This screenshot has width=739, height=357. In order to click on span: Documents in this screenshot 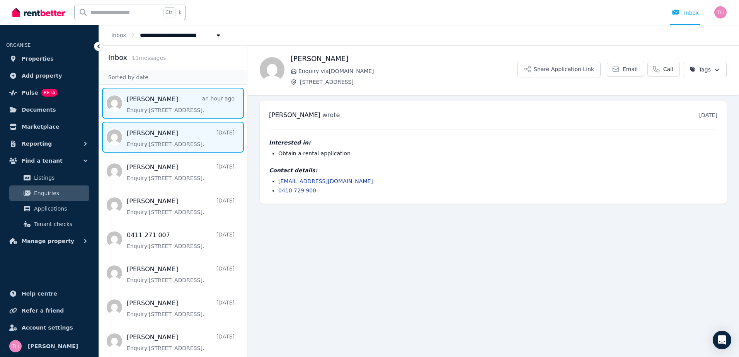, I will do `click(39, 110)`.